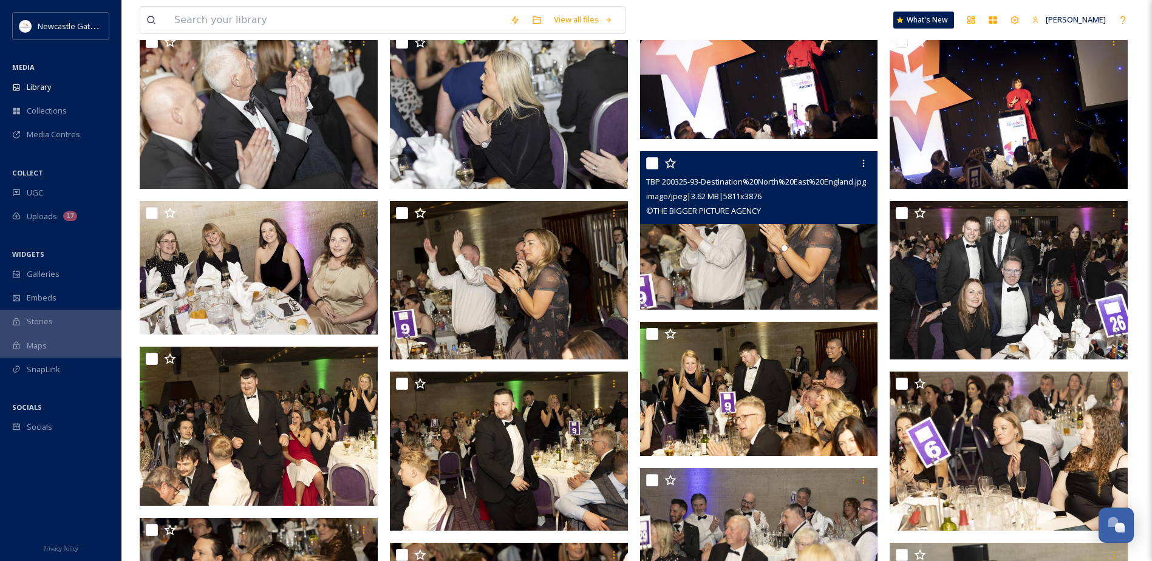 This screenshot has height=561, width=1152. Describe the element at coordinates (70, 216) in the screenshot. I see `div: 17` at that location.